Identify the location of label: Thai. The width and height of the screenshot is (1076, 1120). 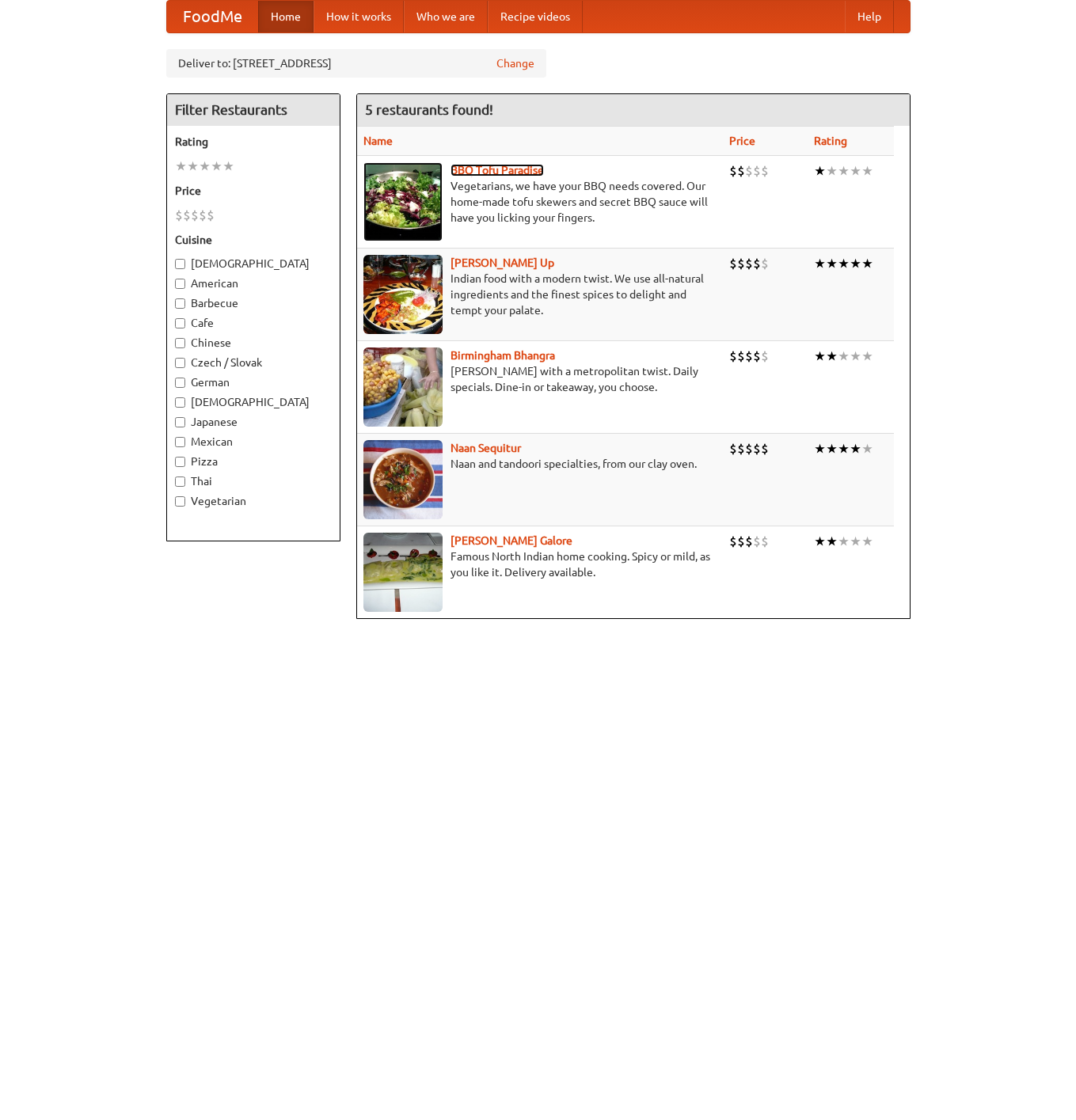
(253, 481).